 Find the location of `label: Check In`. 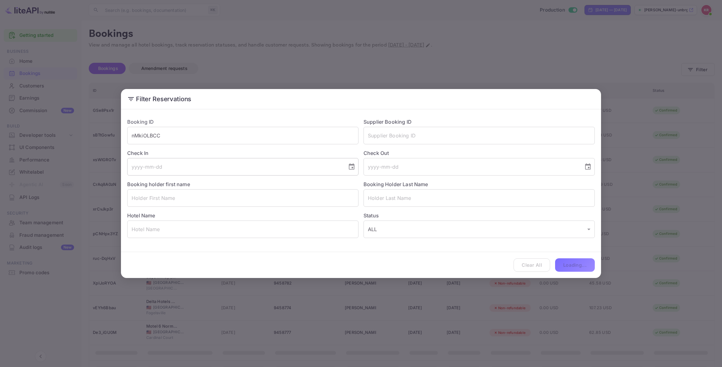

label: Check In is located at coordinates (243, 153).